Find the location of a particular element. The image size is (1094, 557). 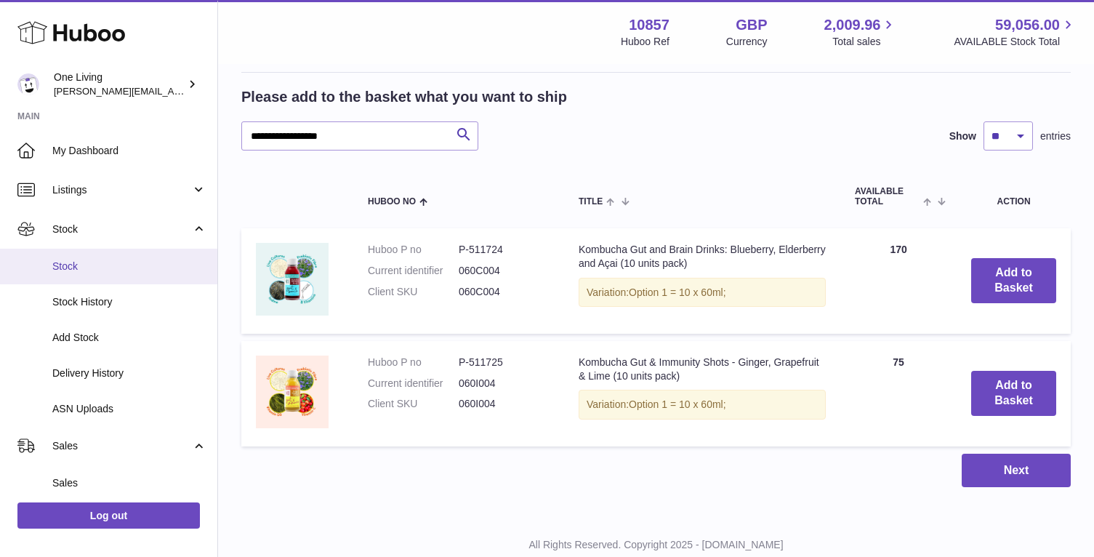

div: Huboo Ref is located at coordinates (645, 41).